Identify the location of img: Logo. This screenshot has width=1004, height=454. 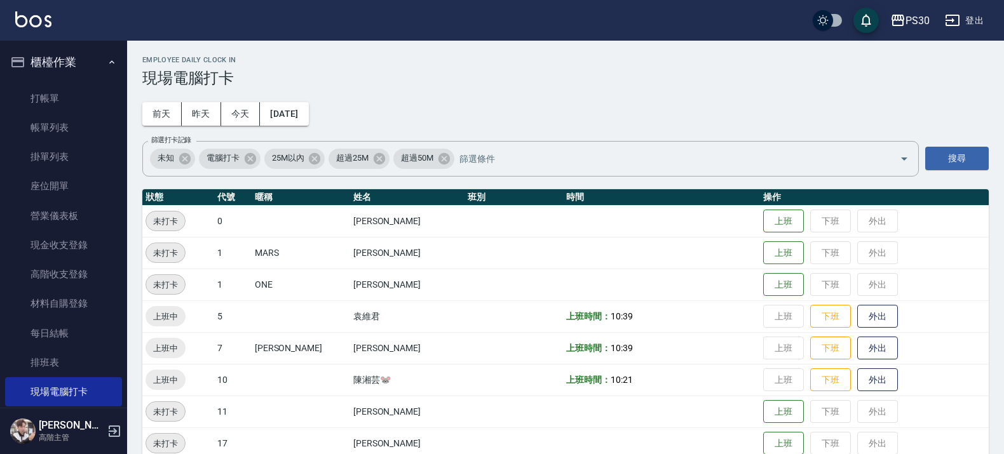
(33, 19).